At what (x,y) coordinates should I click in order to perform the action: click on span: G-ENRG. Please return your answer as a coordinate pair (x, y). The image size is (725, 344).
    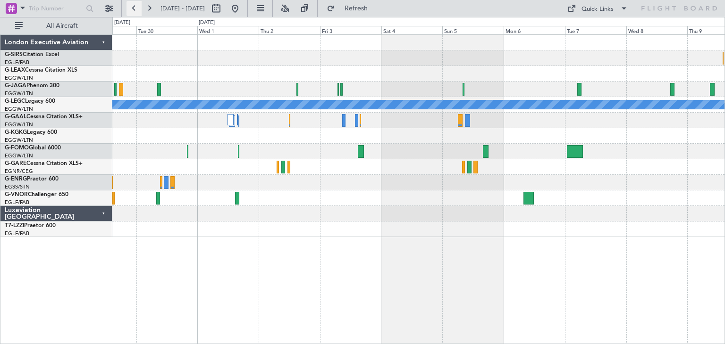
    Looking at the image, I should click on (16, 179).